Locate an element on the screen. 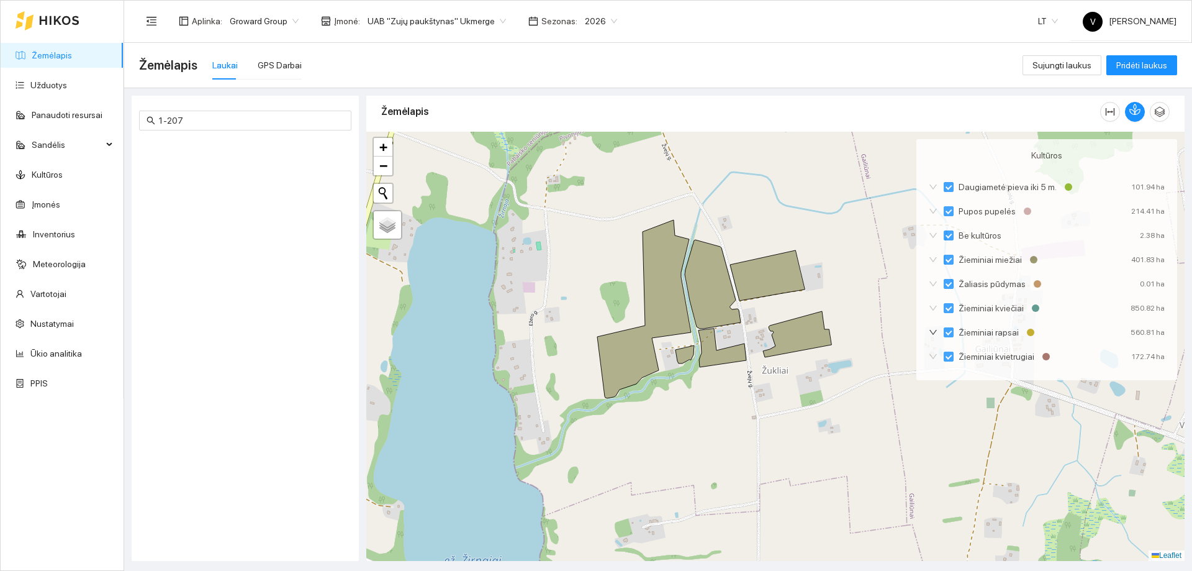 The width and height of the screenshot is (1192, 571). span: LT is located at coordinates (1048, 21).